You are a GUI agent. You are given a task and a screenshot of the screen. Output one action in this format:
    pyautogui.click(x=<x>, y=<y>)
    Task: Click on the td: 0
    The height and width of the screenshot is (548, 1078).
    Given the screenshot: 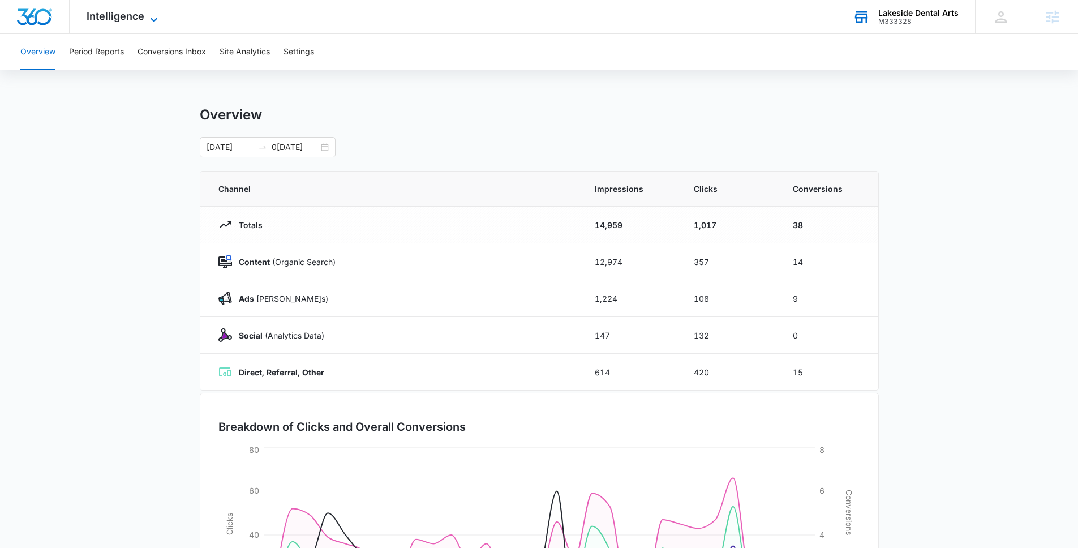 What is the action you would take?
    pyautogui.click(x=828, y=335)
    